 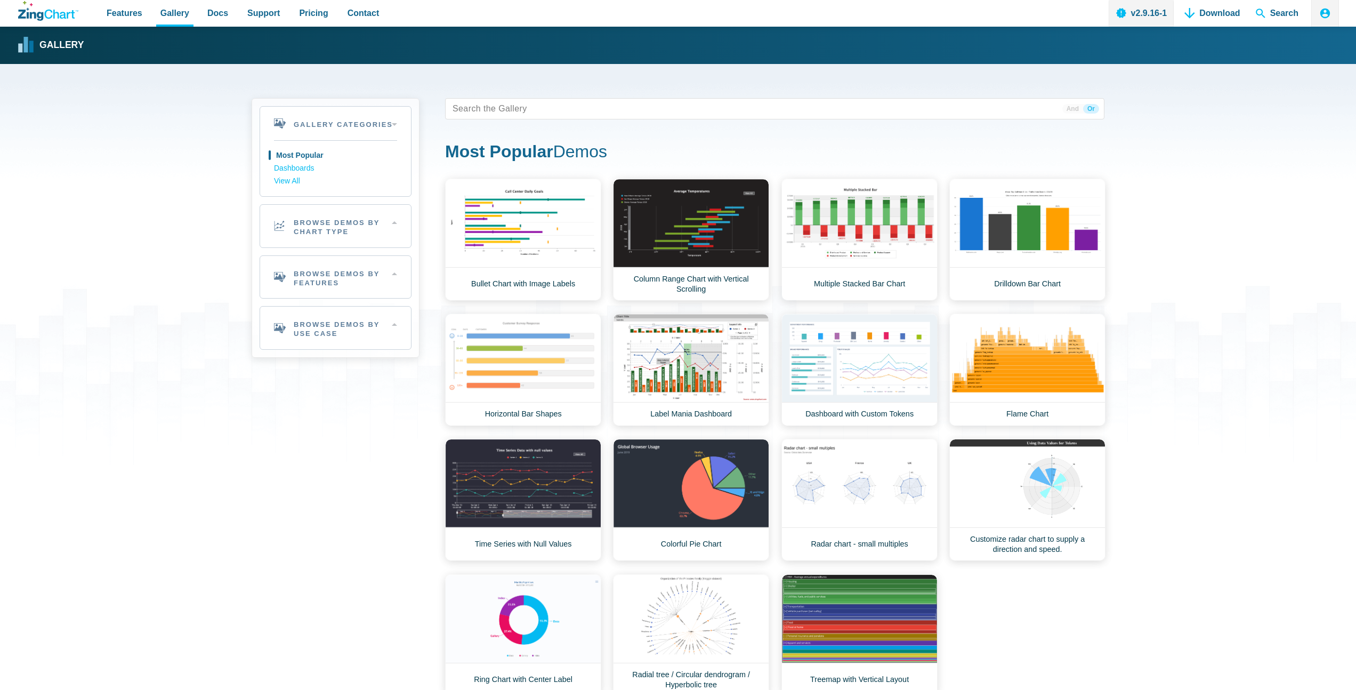 I want to click on a: Most Popular, so click(x=335, y=156).